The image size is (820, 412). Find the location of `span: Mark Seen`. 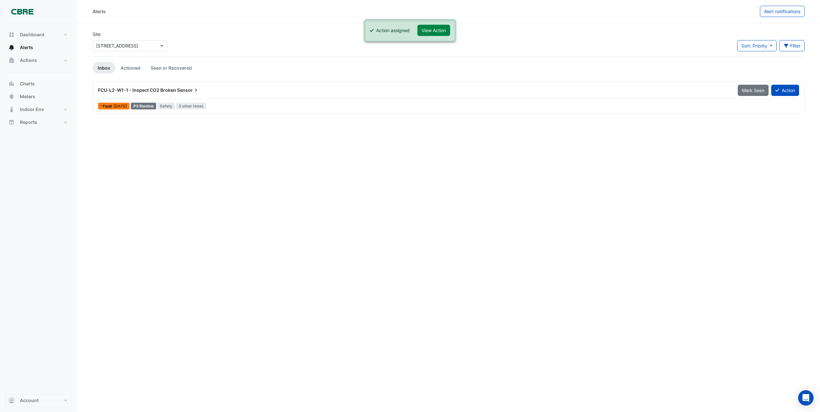

span: Mark Seen is located at coordinates (753, 90).